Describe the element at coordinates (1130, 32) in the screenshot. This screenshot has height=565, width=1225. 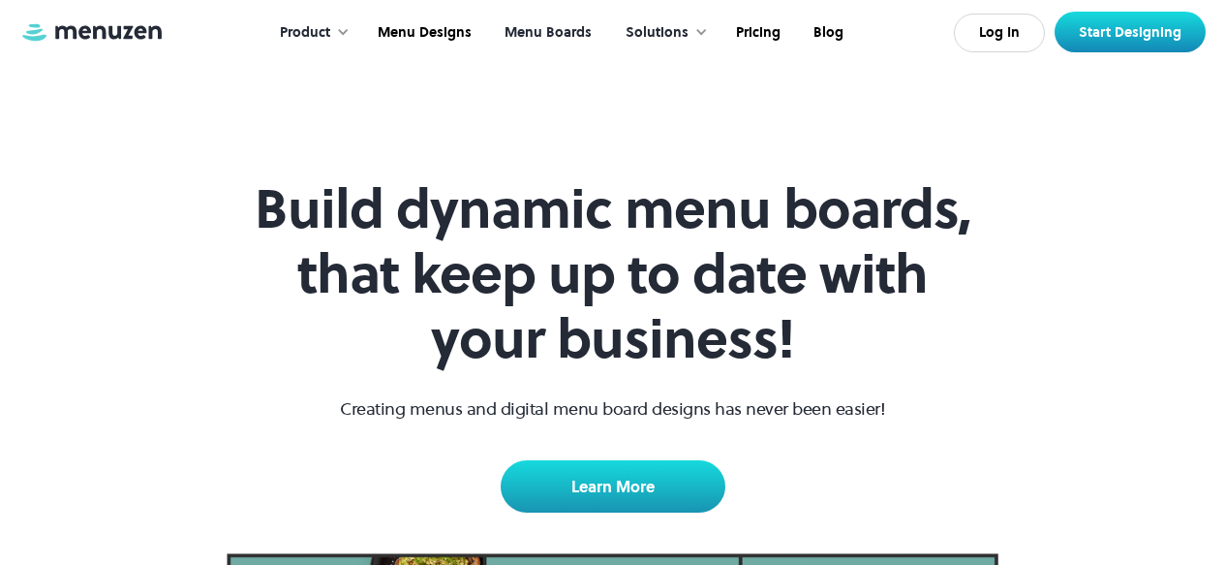
I see `a: Start Designing` at that location.